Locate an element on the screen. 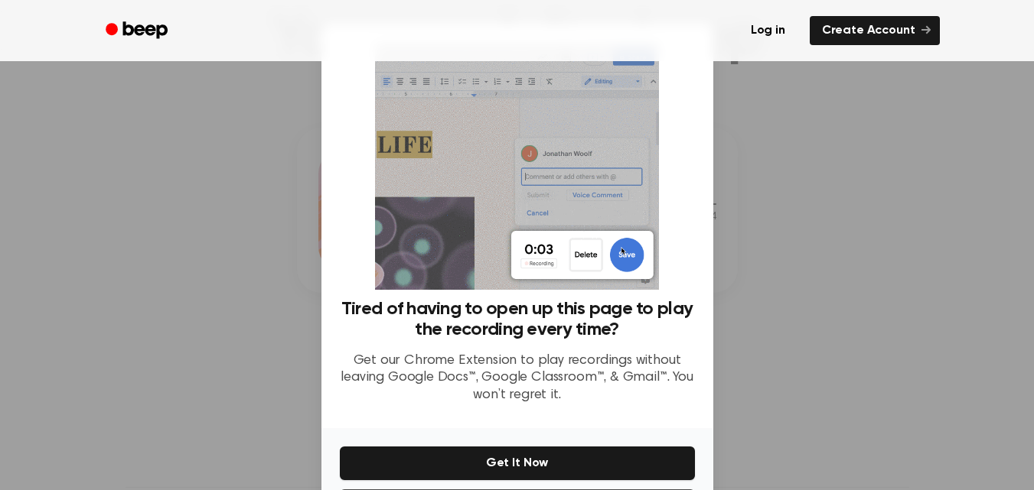  img: Beep extension in action is located at coordinates (516, 166).